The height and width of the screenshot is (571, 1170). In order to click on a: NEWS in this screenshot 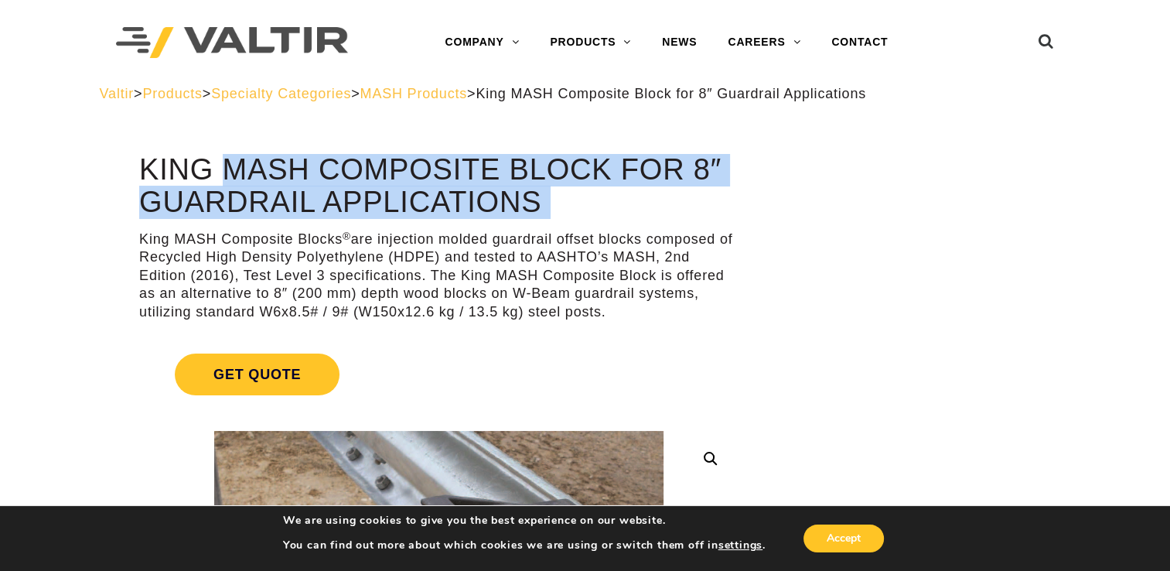, I will do `click(679, 43)`.